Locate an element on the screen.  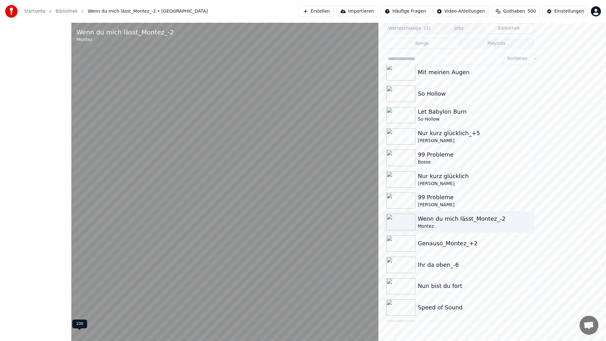
button: Häufige Fragen is located at coordinates (405, 11).